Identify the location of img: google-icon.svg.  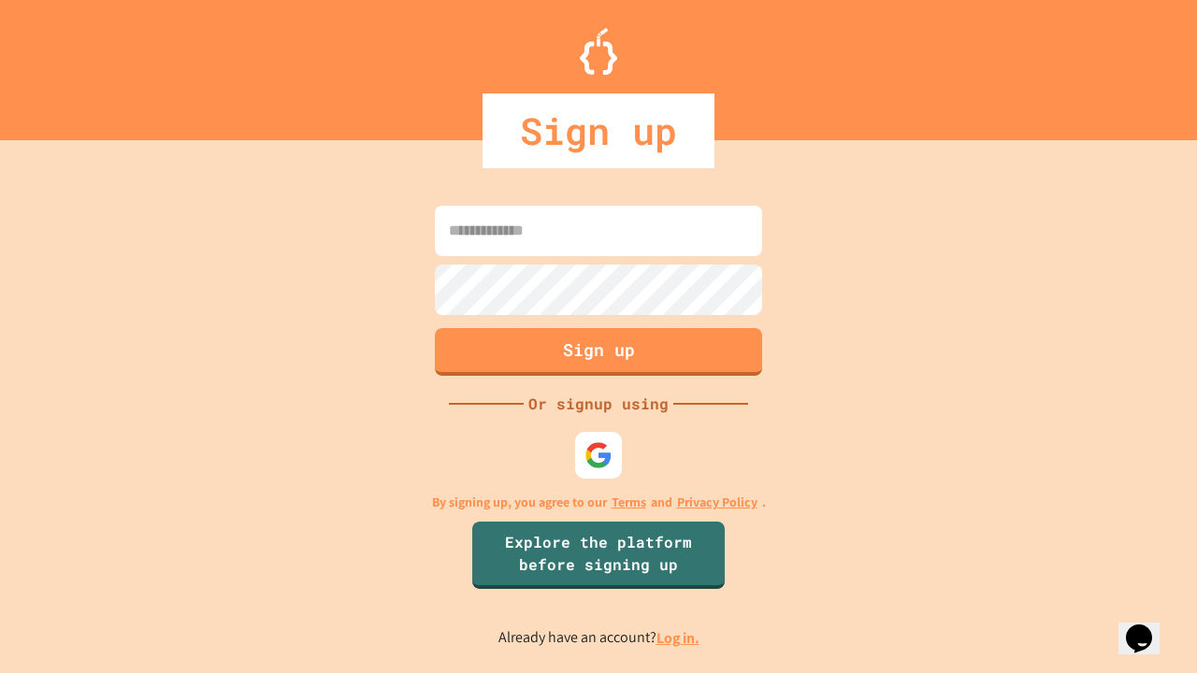
(598, 455).